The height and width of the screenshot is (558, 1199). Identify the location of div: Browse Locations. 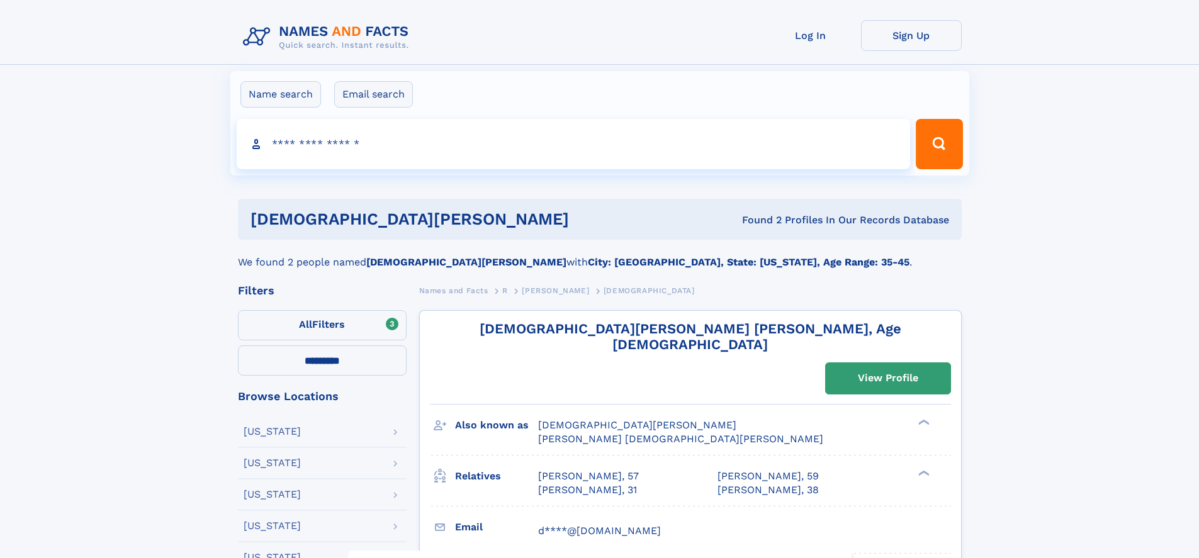
(322, 397).